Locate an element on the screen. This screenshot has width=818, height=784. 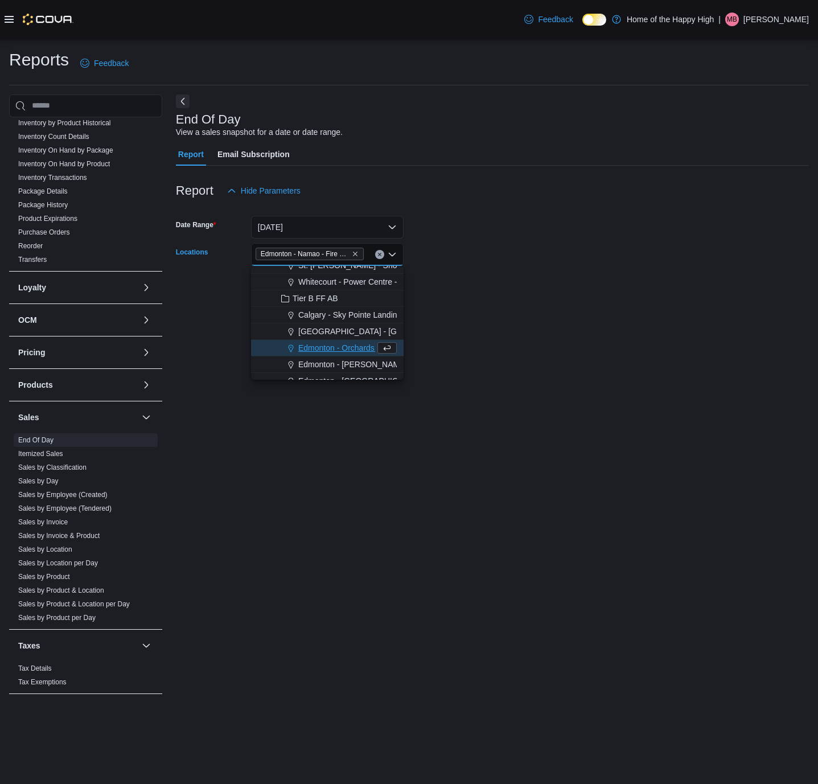
a: Sales by Invoice & Product is located at coordinates (59, 536).